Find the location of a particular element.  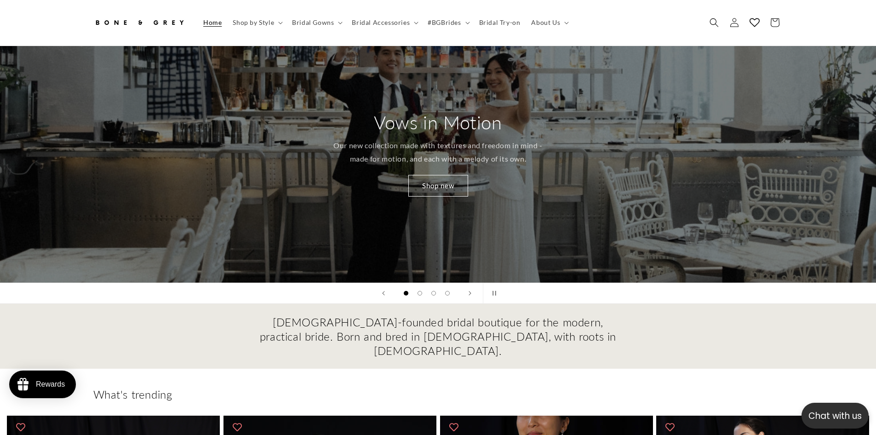

span: Bridal Gowns is located at coordinates (313, 23).